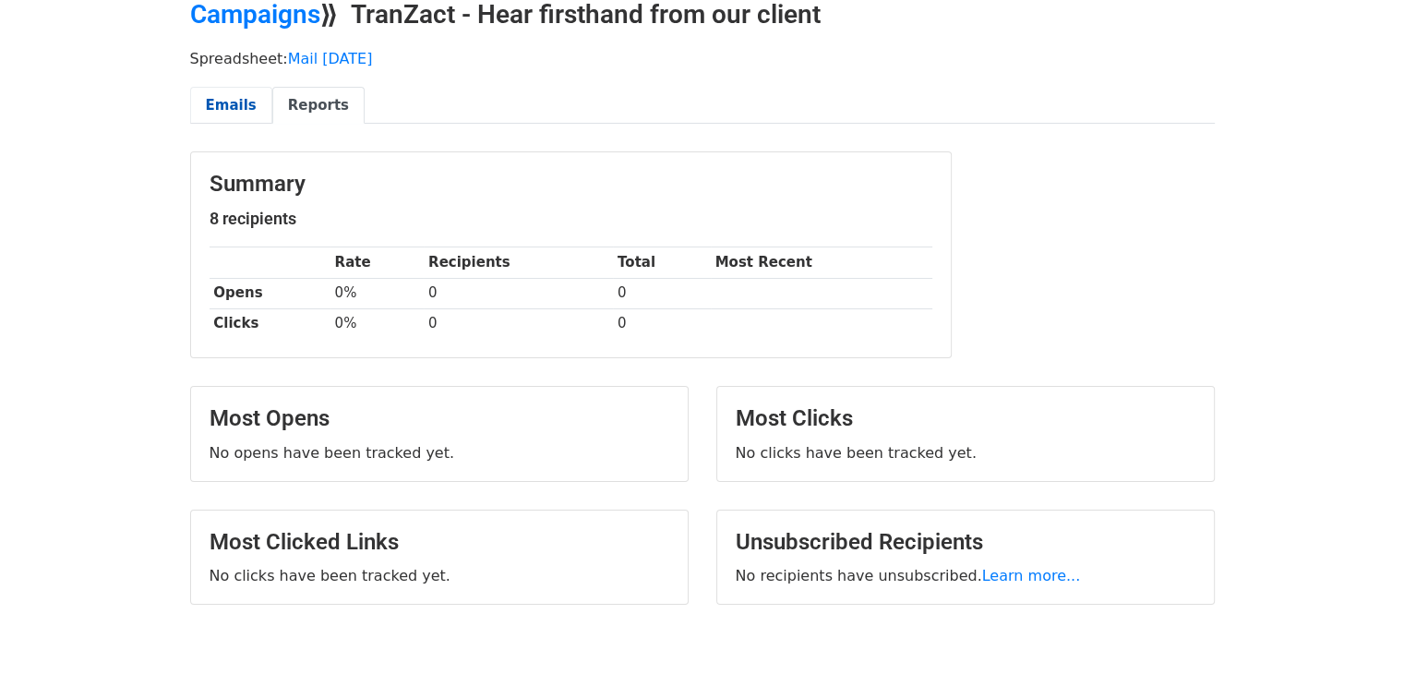  I want to click on h3: Unsubscribed Recipients, so click(966, 542).